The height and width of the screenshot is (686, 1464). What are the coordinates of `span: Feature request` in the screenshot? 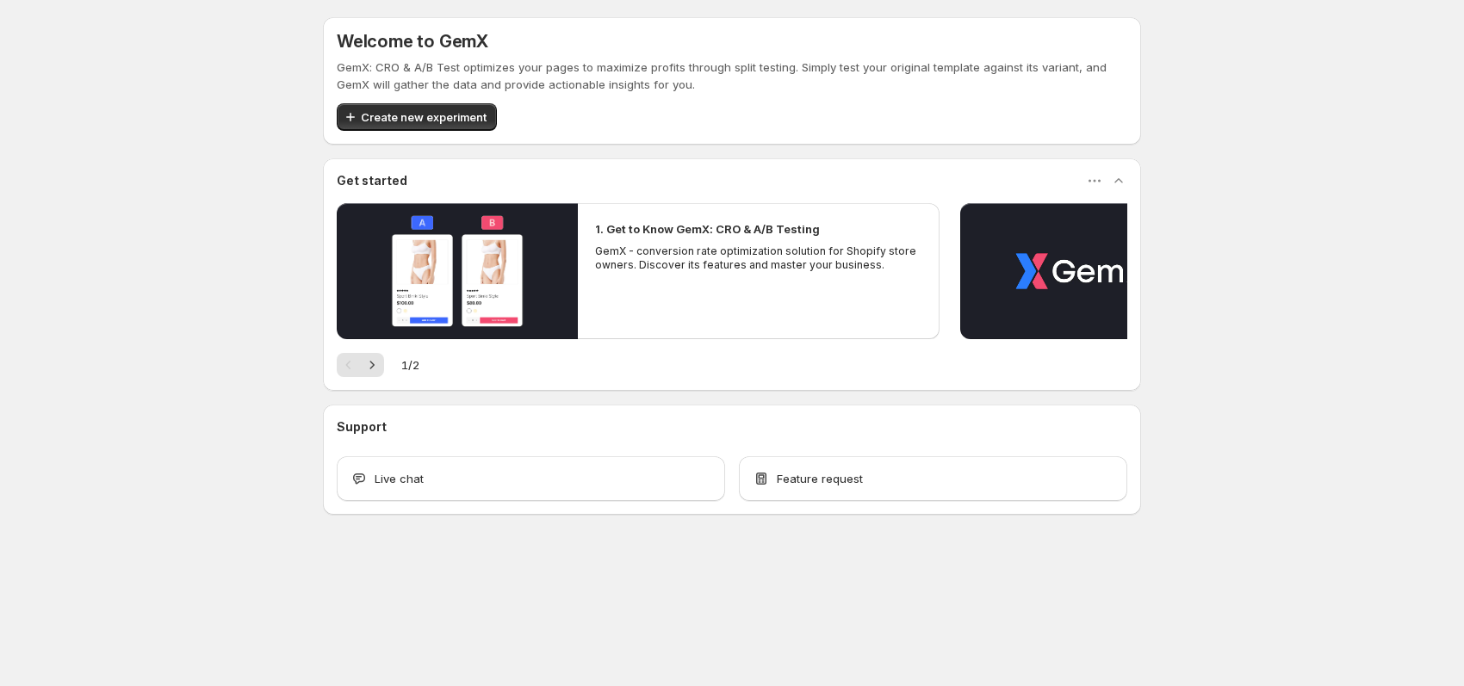 It's located at (820, 479).